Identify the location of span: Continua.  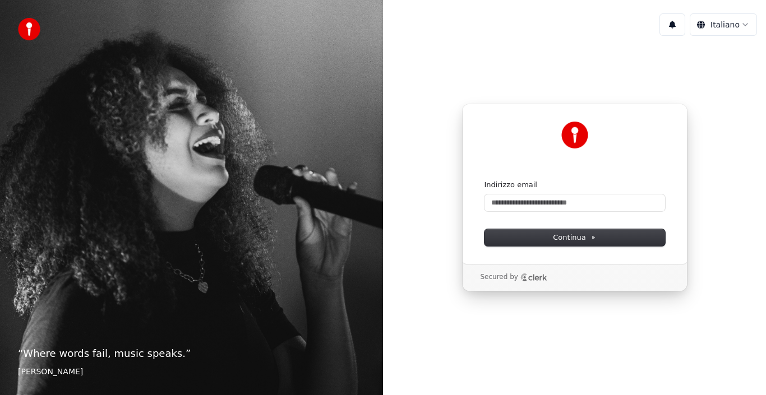
(574, 238).